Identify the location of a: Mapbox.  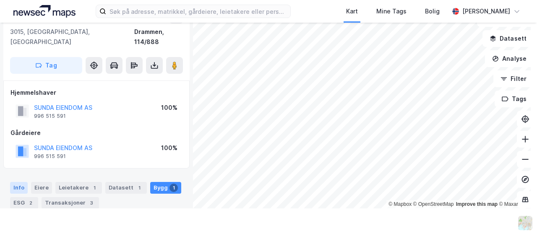
(400, 204).